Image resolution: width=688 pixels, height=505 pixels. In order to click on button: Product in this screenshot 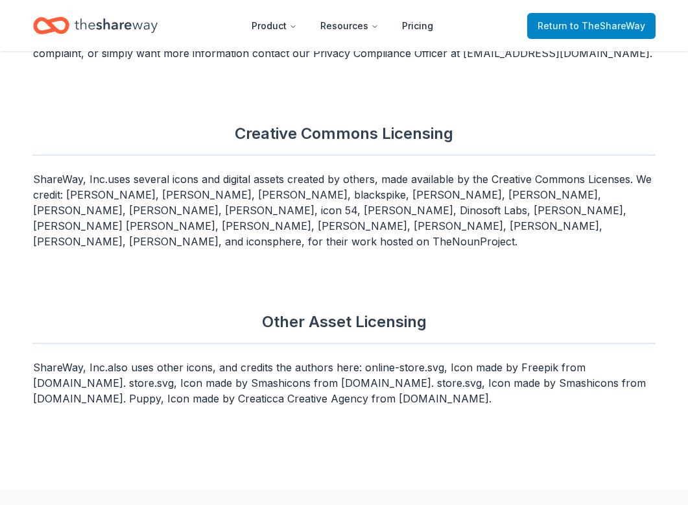, I will do `click(274, 26)`.